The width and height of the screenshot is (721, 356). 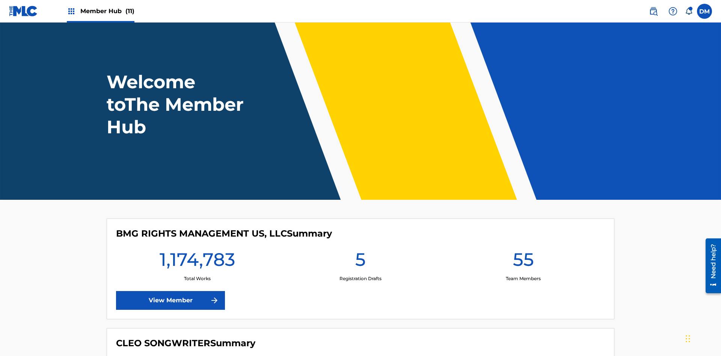 What do you see at coordinates (688, 11) in the screenshot?
I see `div: Notifications` at bounding box center [688, 11].